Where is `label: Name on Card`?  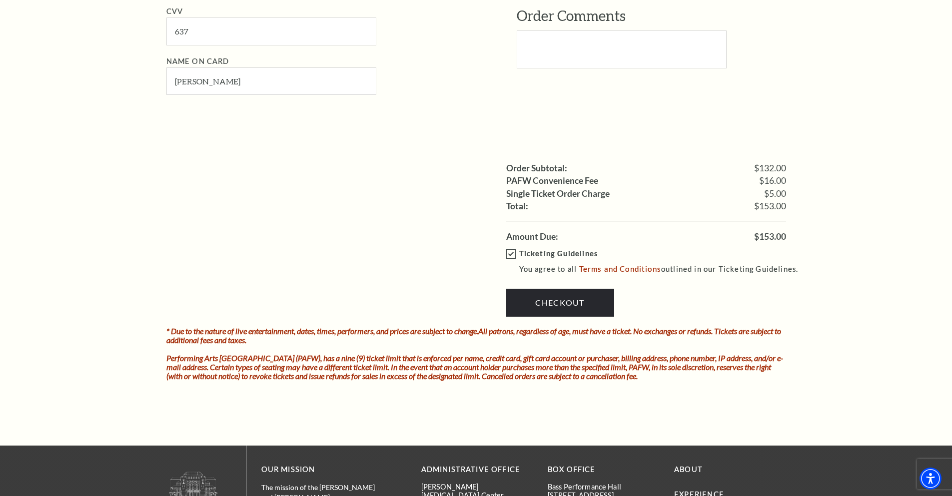 label: Name on Card is located at coordinates (198, 61).